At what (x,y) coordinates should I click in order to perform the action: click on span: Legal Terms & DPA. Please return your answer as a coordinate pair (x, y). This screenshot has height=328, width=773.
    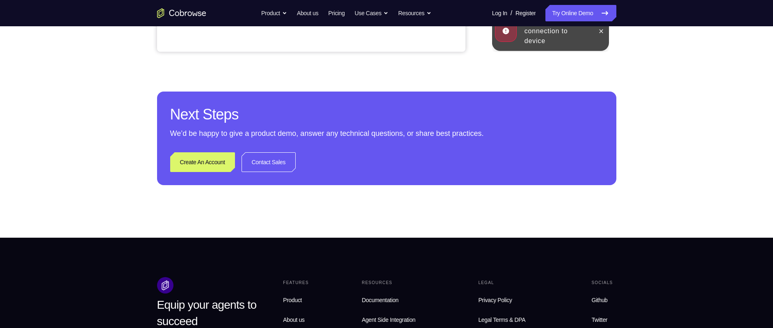
    Looking at the image, I should click on (501, 319).